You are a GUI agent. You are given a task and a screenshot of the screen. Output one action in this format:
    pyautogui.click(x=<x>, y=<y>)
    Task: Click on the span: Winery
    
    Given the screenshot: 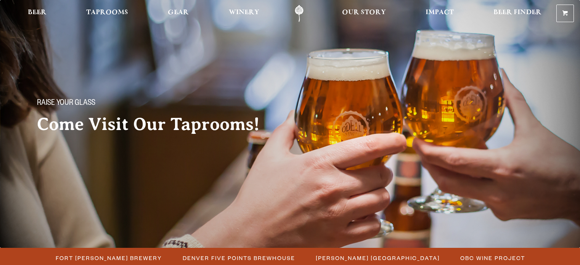 What is the action you would take?
    pyautogui.click(x=244, y=13)
    